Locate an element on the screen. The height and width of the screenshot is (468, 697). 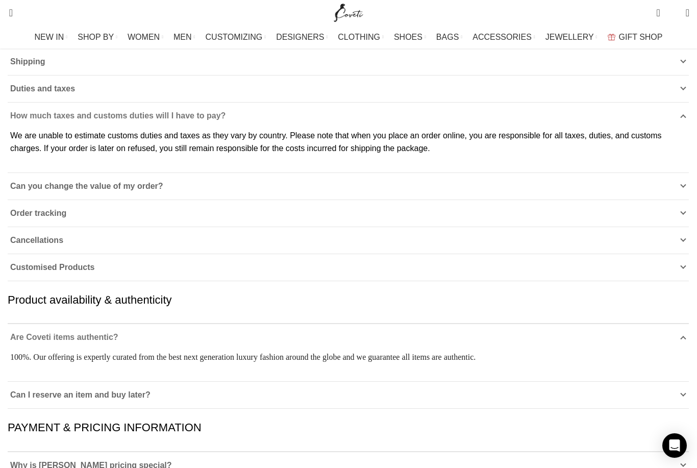
span: MEN is located at coordinates (183, 37).